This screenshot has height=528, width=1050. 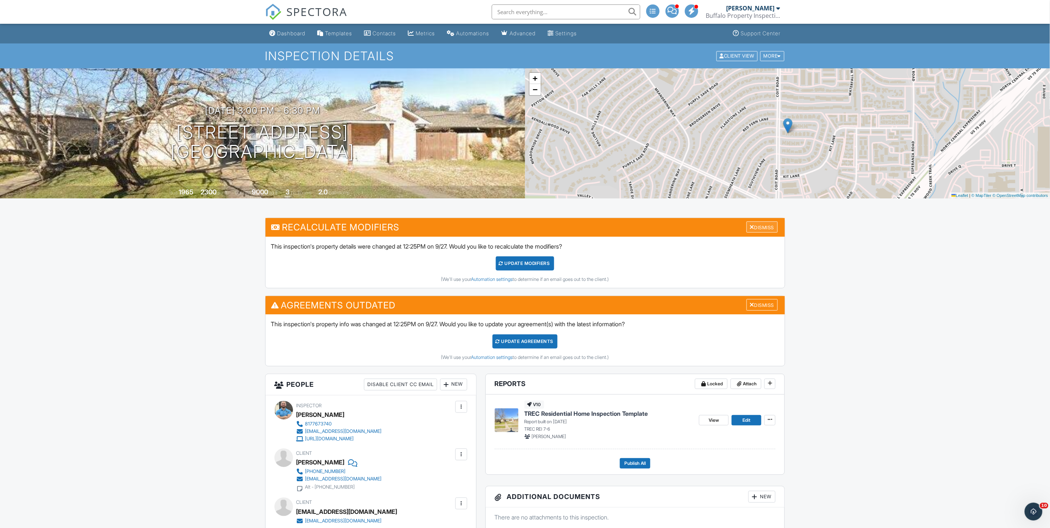 What do you see at coordinates (525, 56) in the screenshot?
I see `h1: Inspection Details` at bounding box center [525, 56].